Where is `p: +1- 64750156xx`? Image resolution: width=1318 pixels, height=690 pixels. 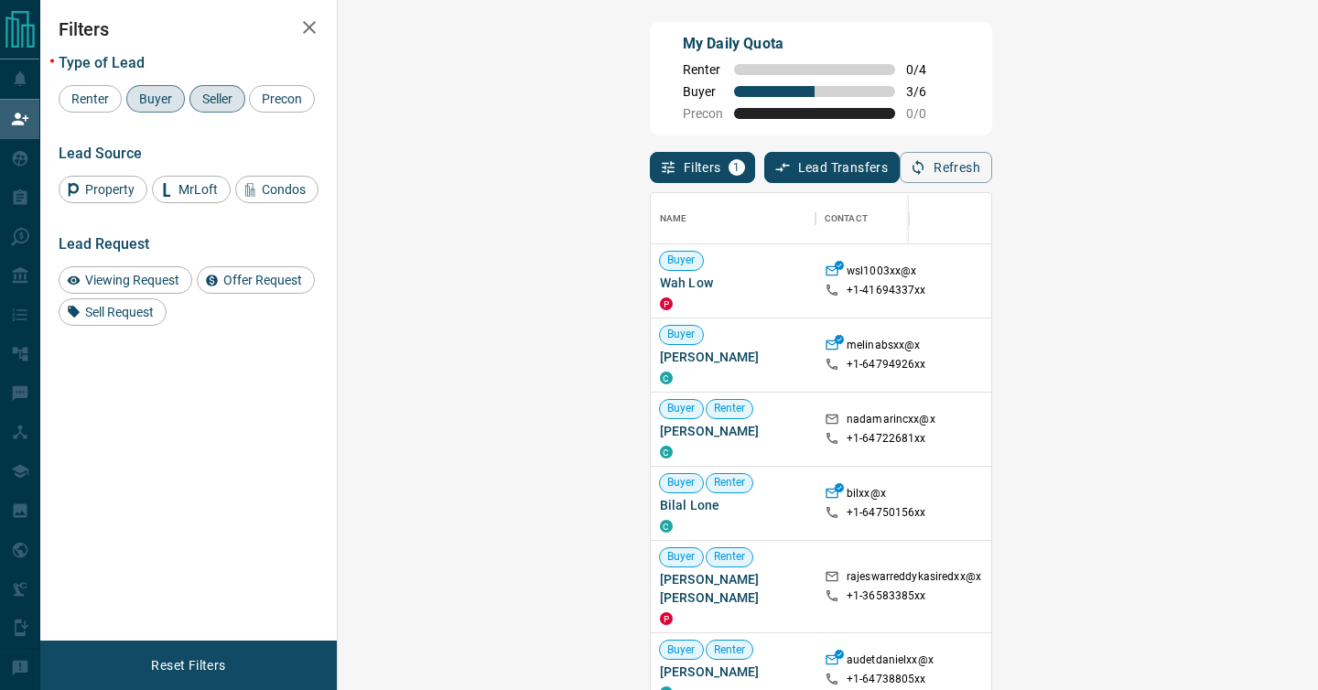
p: +1- 64750156xx is located at coordinates (886, 512).